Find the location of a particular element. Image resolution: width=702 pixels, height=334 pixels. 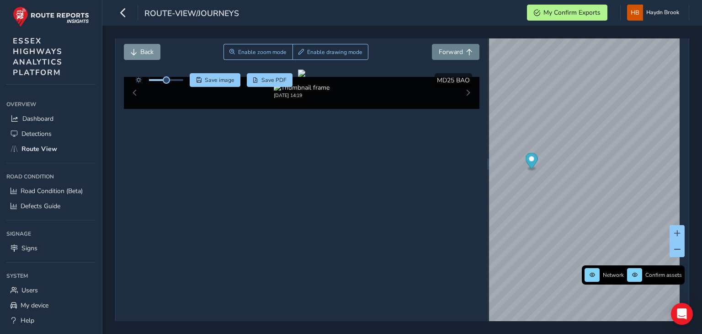

button: Zoom is located at coordinates (258, 52).